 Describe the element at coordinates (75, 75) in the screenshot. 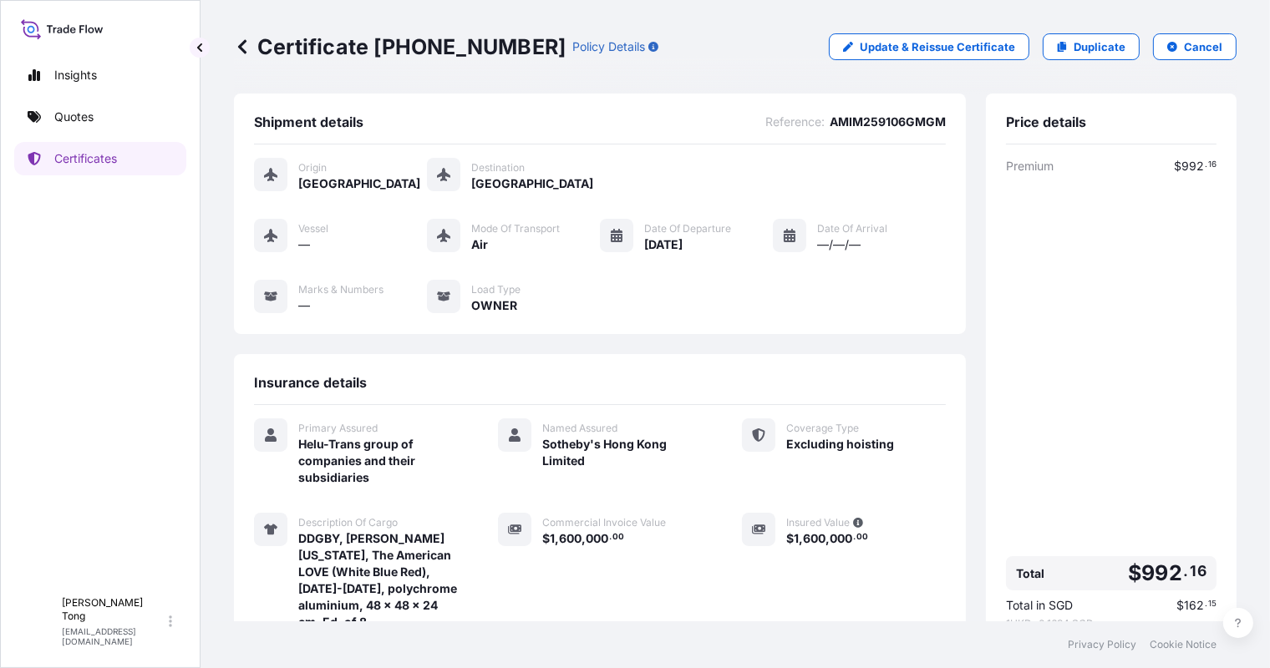

I see `p: Insights` at that location.